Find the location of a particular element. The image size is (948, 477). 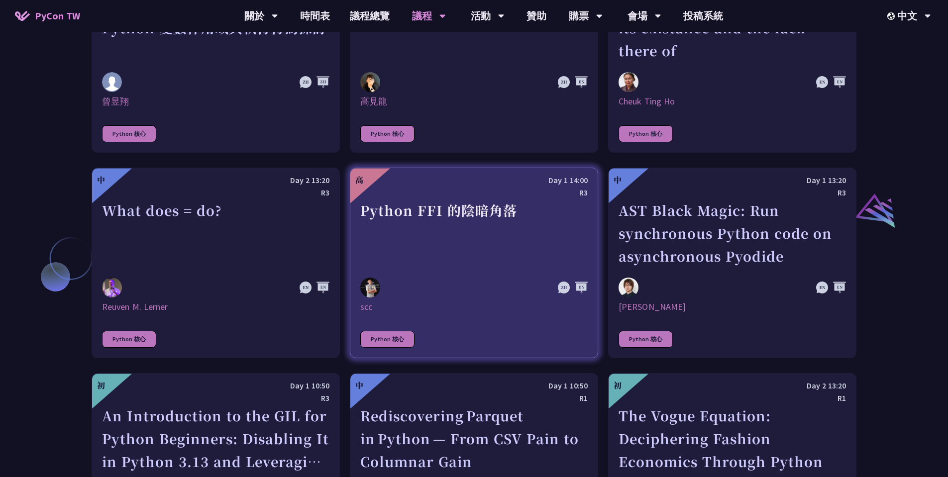

span: PyCon TW is located at coordinates (57, 16).